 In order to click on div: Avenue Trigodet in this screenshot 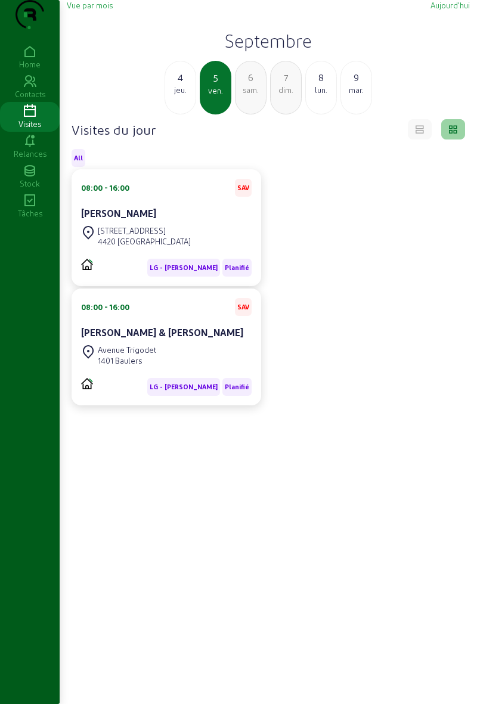, I will do `click(127, 350)`.